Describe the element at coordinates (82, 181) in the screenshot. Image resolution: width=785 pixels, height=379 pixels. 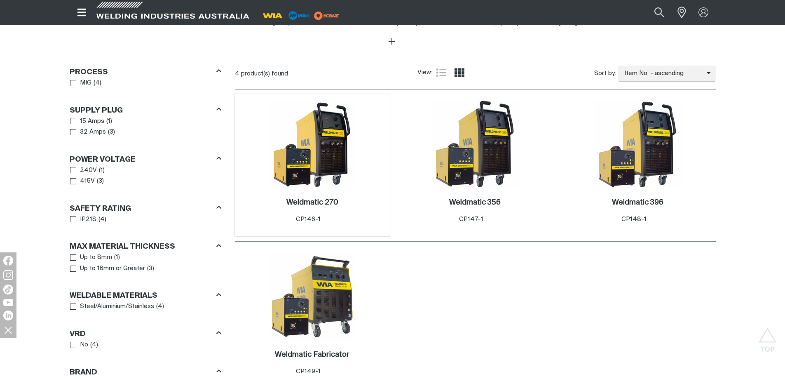
I see `a: 415V` at that location.